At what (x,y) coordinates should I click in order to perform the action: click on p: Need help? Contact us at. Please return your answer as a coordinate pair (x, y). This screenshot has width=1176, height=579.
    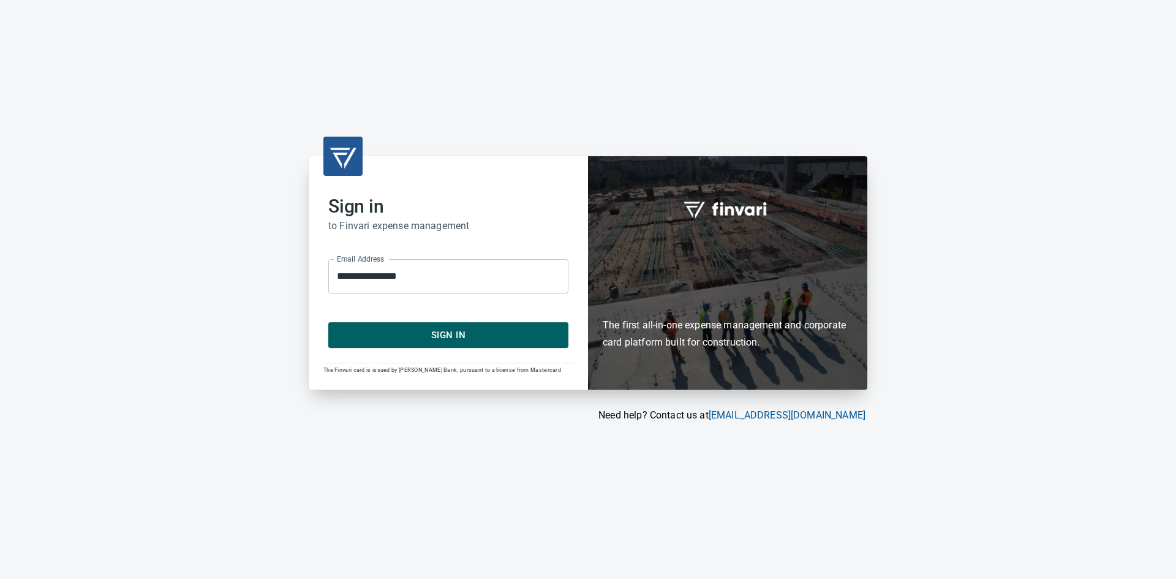
    Looking at the image, I should click on (587, 415).